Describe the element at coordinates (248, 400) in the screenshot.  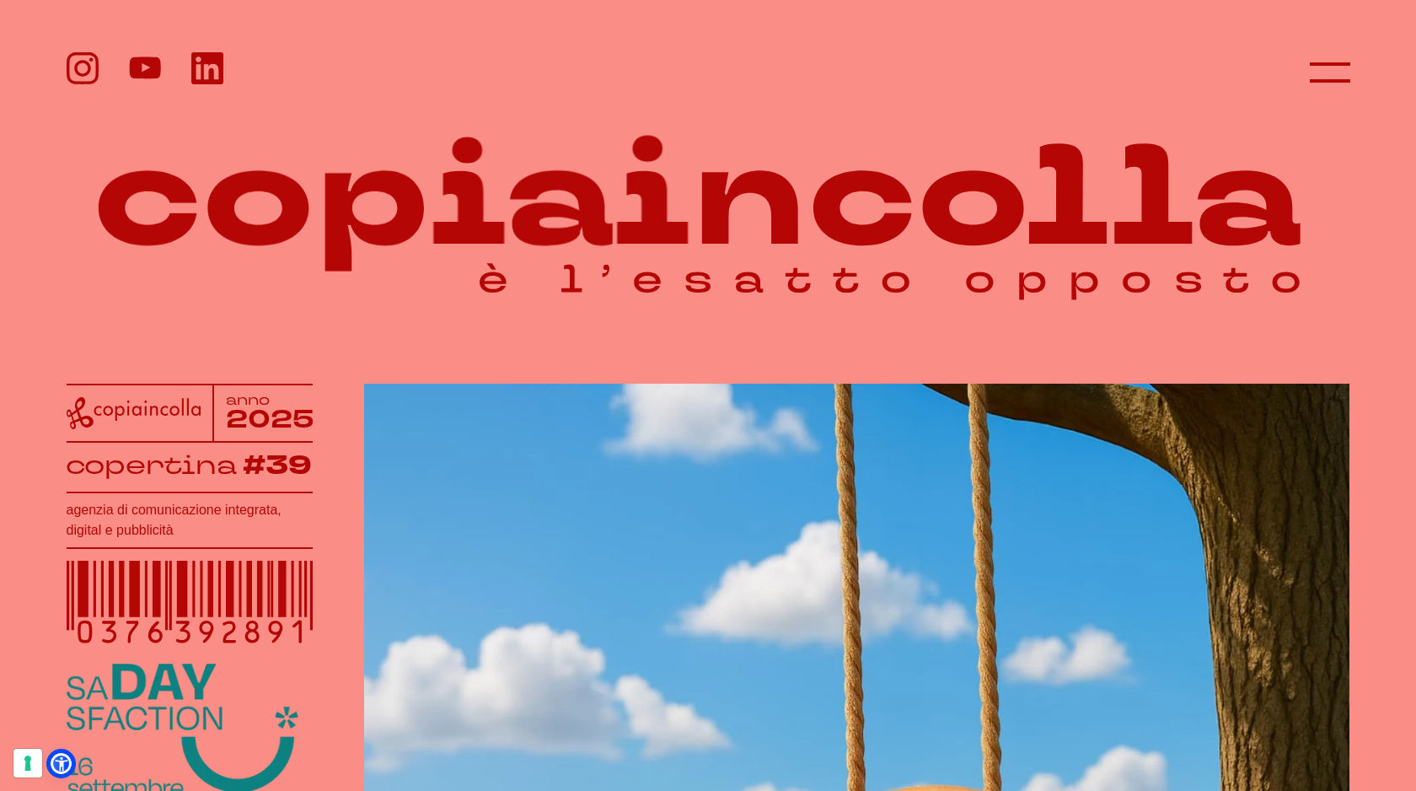
I see `tspan: anno` at that location.